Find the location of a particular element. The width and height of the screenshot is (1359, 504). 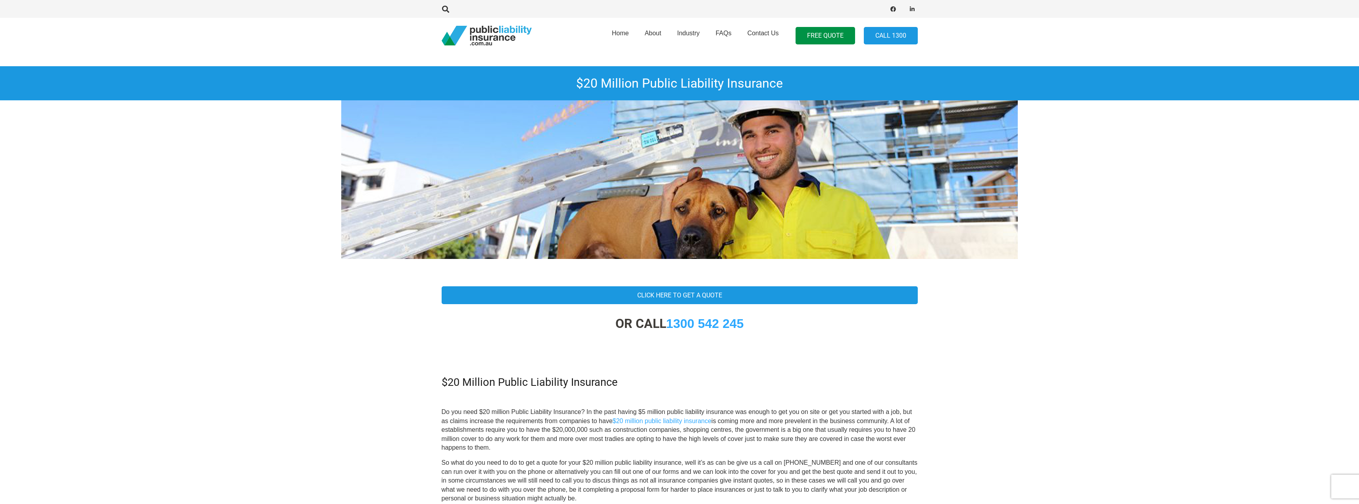

a: $20 million public liability insurance is located at coordinates (662, 421).